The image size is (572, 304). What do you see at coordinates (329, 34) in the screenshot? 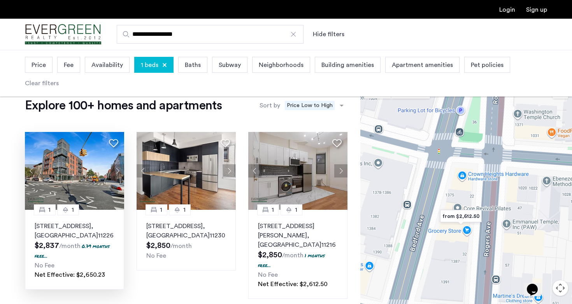
I see `button: Show or hide filters` at bounding box center [329, 34].